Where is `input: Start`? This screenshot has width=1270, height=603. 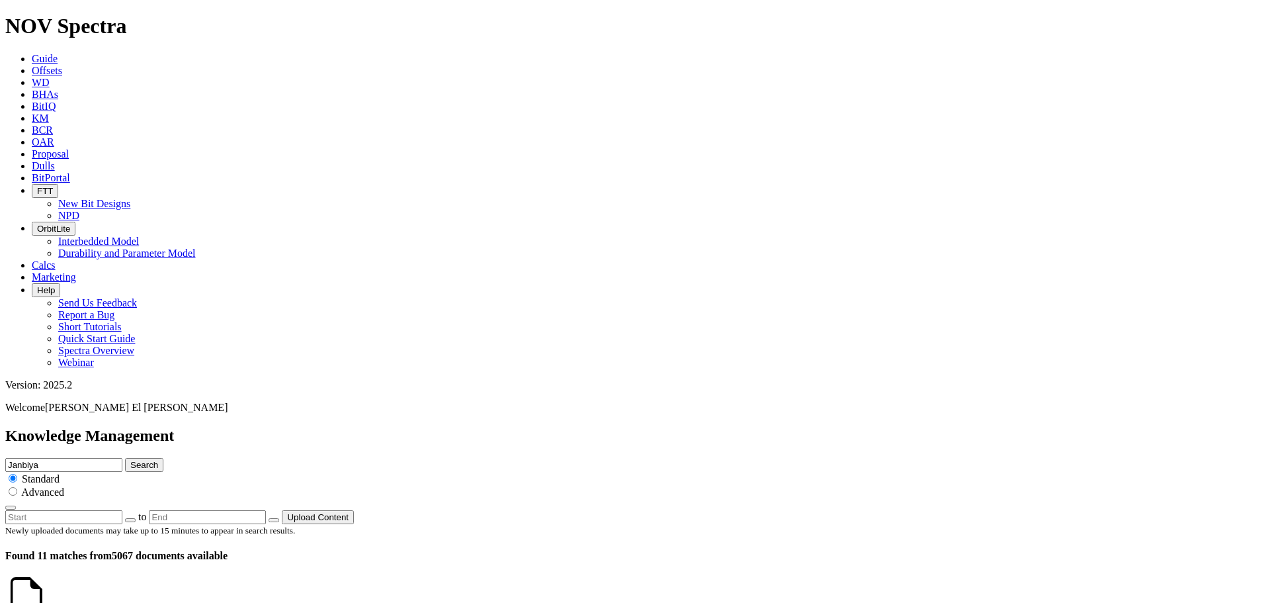
input: Start is located at coordinates (64, 517).